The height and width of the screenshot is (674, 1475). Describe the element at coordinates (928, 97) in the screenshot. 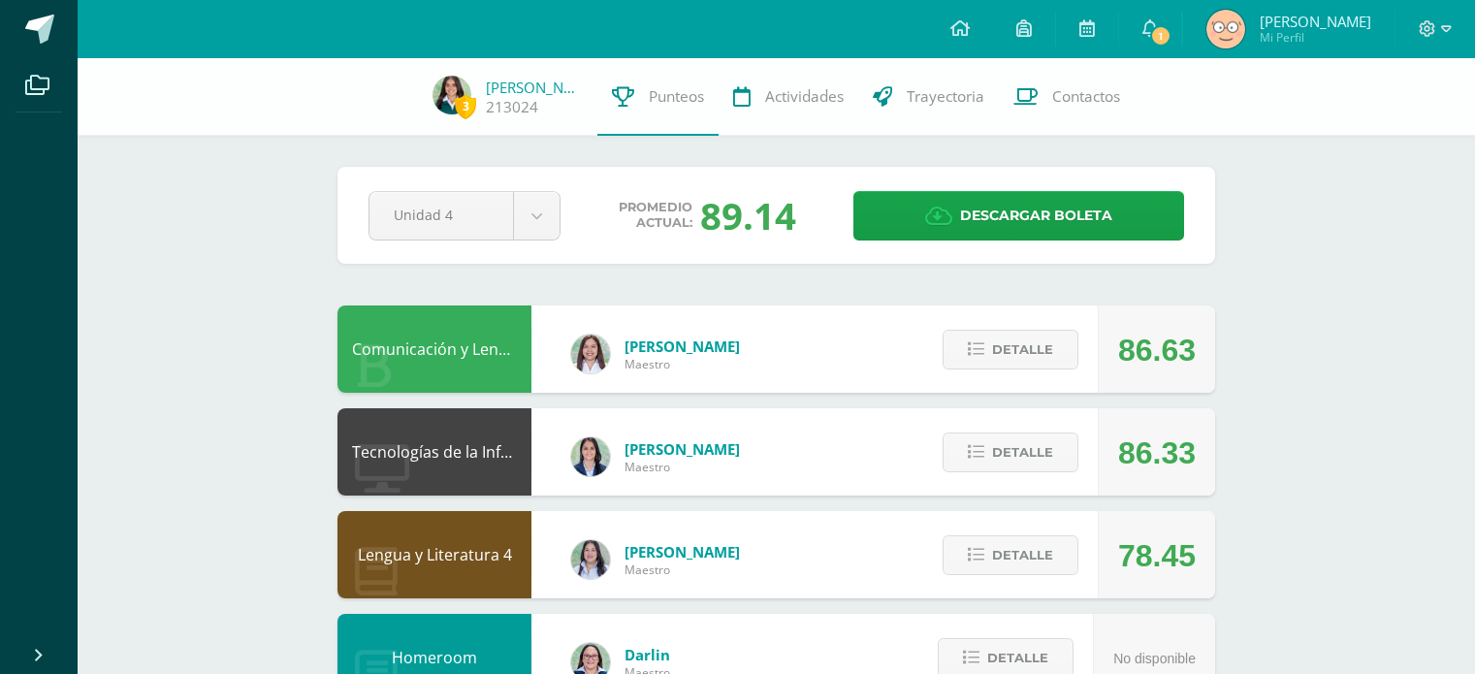

I see `a: Trayectoria` at that location.